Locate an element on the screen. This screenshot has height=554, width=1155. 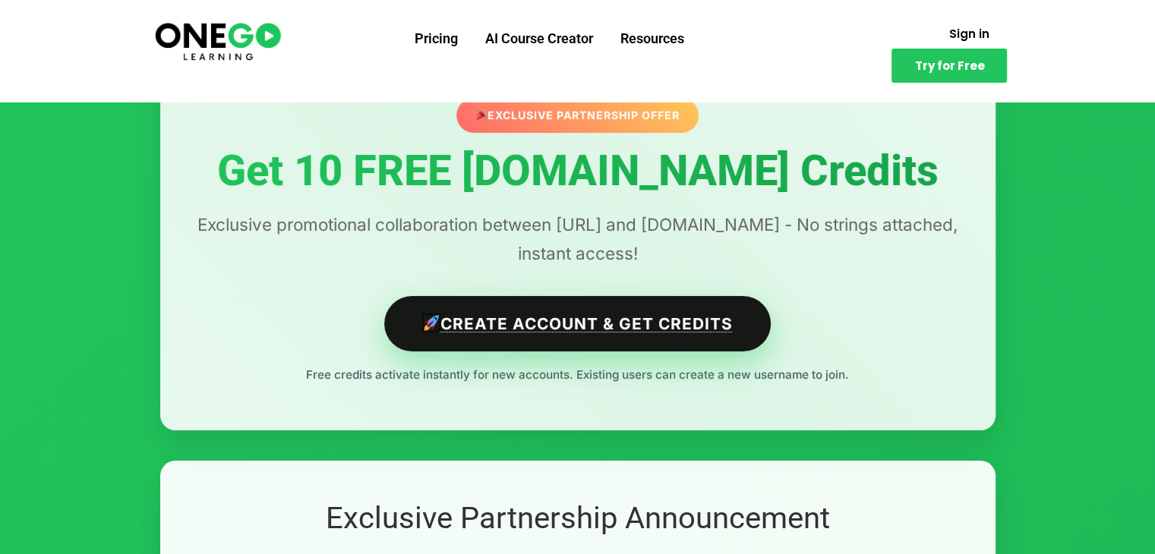
a: AI Course Creator is located at coordinates (539, 39).